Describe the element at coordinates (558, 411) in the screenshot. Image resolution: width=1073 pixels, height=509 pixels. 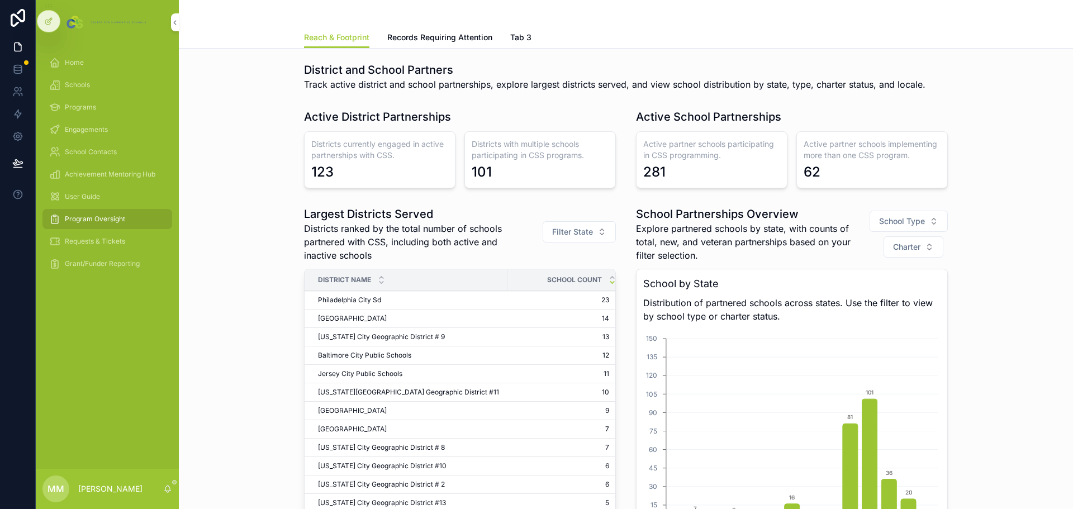
I see `span: 9` at that location.